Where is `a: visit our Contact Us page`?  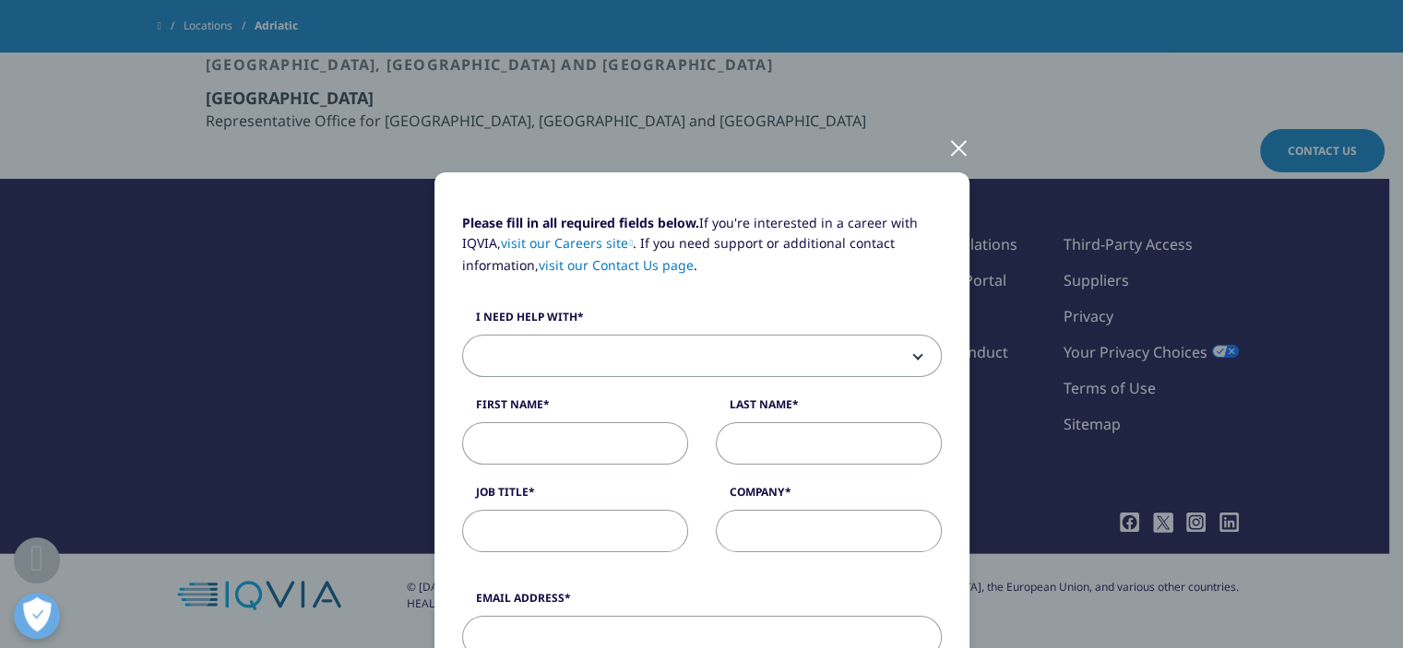 a: visit our Contact Us page is located at coordinates (616, 265).